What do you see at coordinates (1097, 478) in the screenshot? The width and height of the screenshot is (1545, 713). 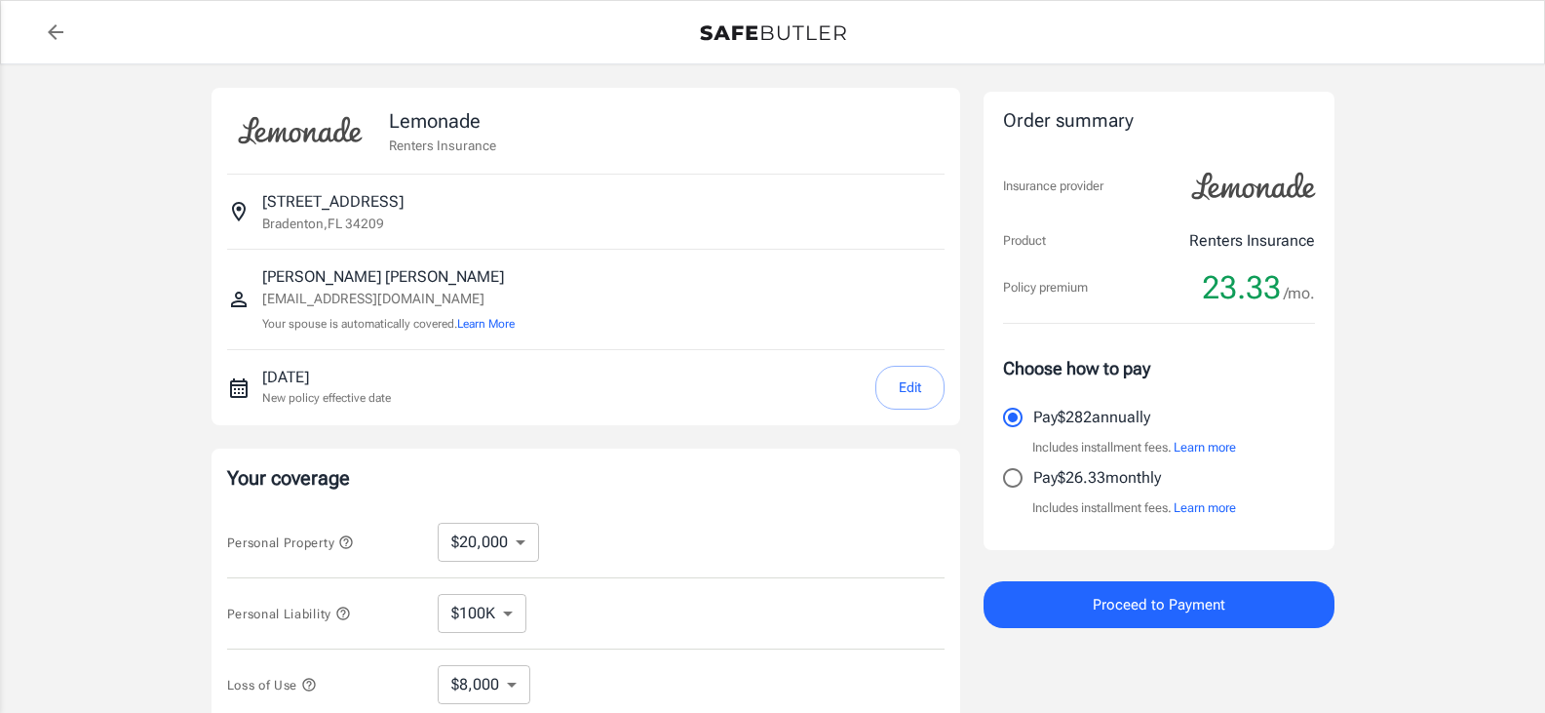 I see `p: Pay $26.33 monthly` at bounding box center [1097, 478].